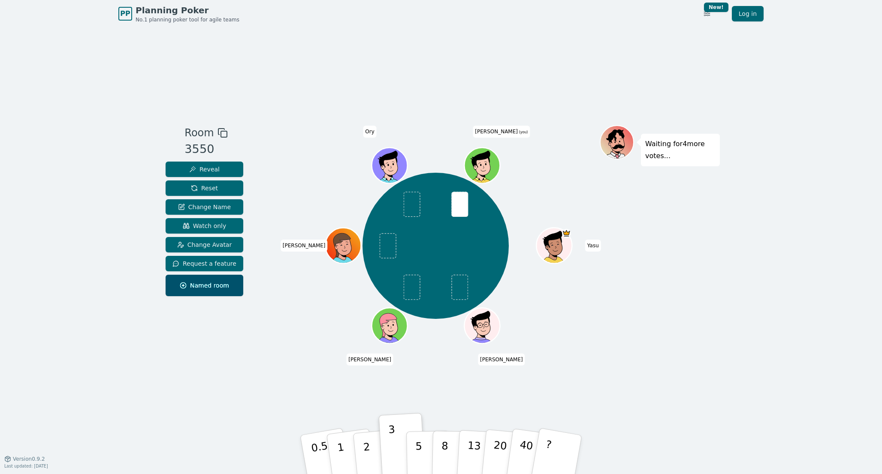 The height and width of the screenshot is (474, 882). I want to click on p: 3, so click(393, 447).